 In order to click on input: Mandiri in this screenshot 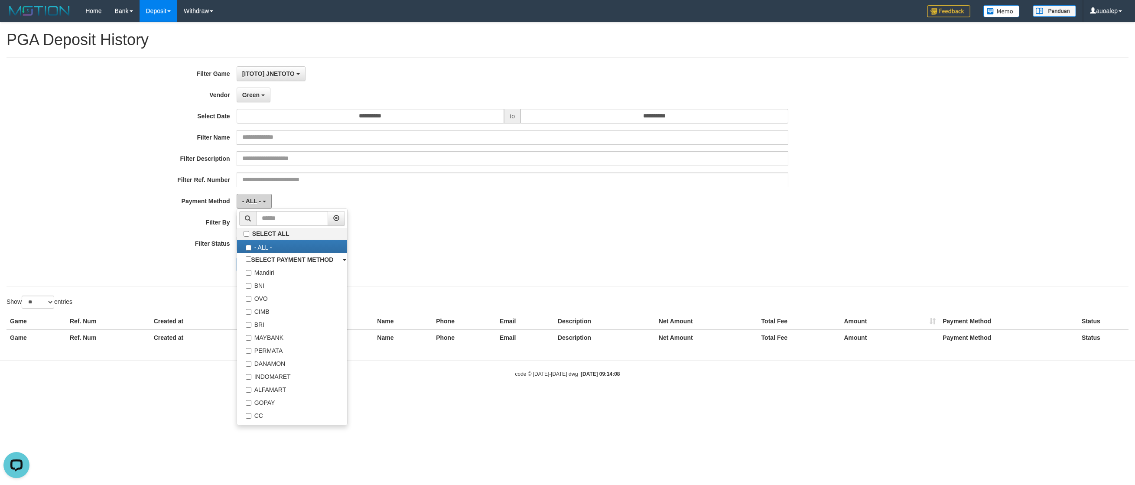, I will do `click(248, 273)`.